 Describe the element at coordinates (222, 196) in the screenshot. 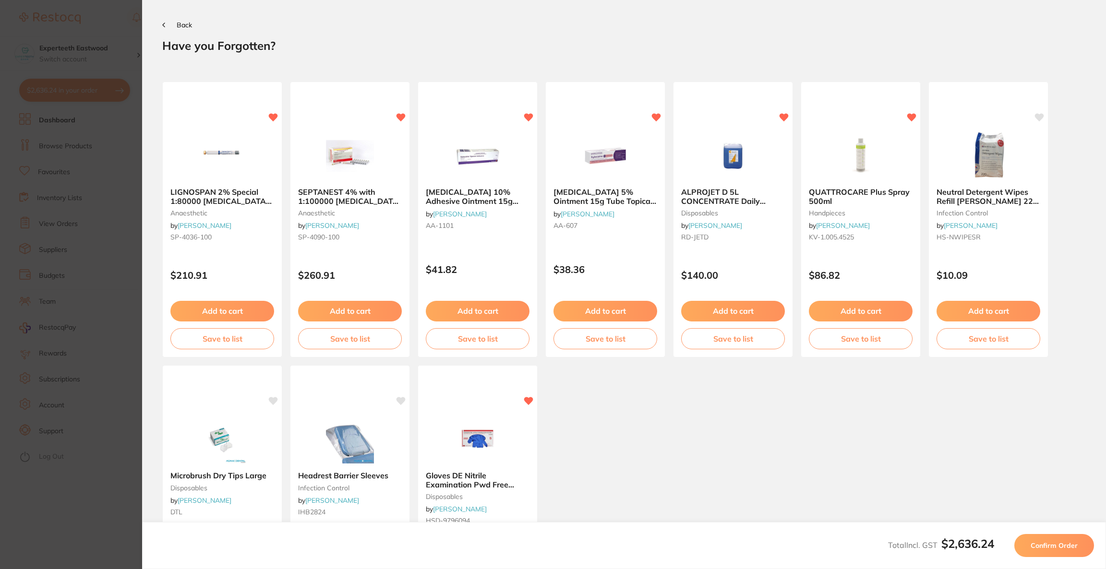

I see `b: LIGNOSPAN 2% Special 1:80000 adrenalin 2.2ml 2xBox 50` at that location.